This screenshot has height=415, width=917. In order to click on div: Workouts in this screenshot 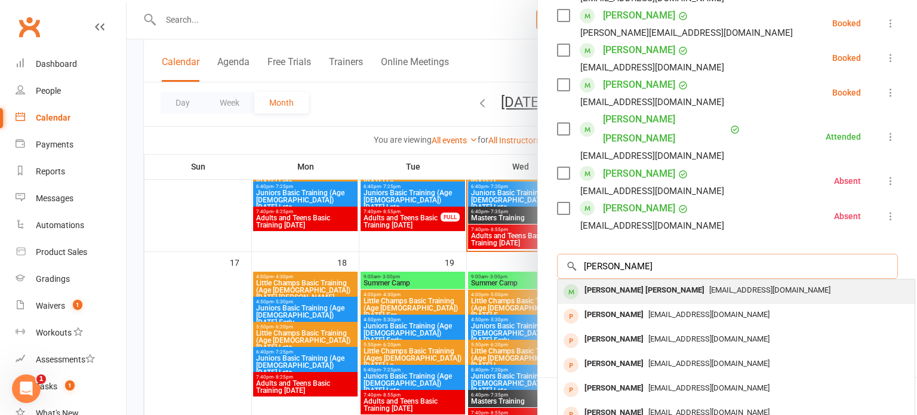, I will do `click(54, 332)`.